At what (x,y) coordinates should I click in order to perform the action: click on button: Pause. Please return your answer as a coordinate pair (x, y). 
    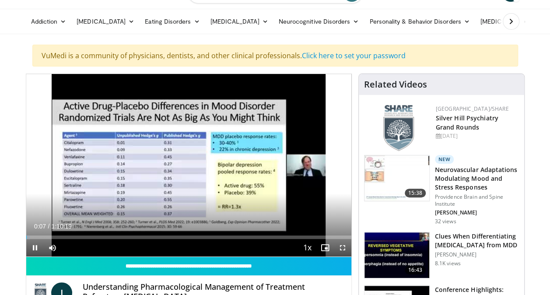
    Looking at the image, I should click on (35, 248).